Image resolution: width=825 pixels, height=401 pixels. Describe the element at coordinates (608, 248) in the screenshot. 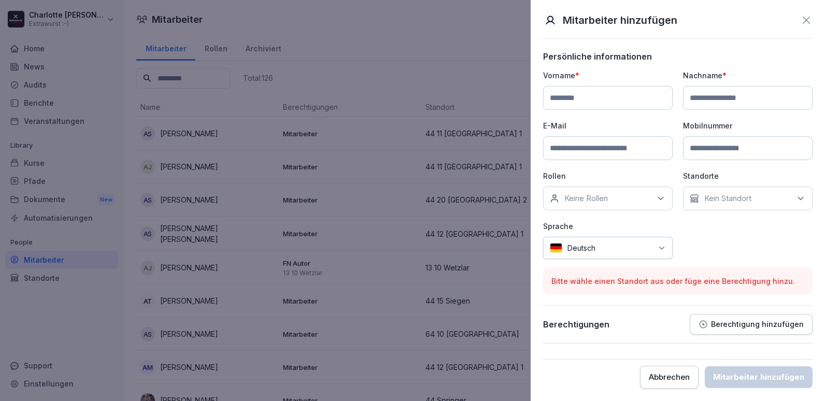

I see `div: Deutsch` at that location.